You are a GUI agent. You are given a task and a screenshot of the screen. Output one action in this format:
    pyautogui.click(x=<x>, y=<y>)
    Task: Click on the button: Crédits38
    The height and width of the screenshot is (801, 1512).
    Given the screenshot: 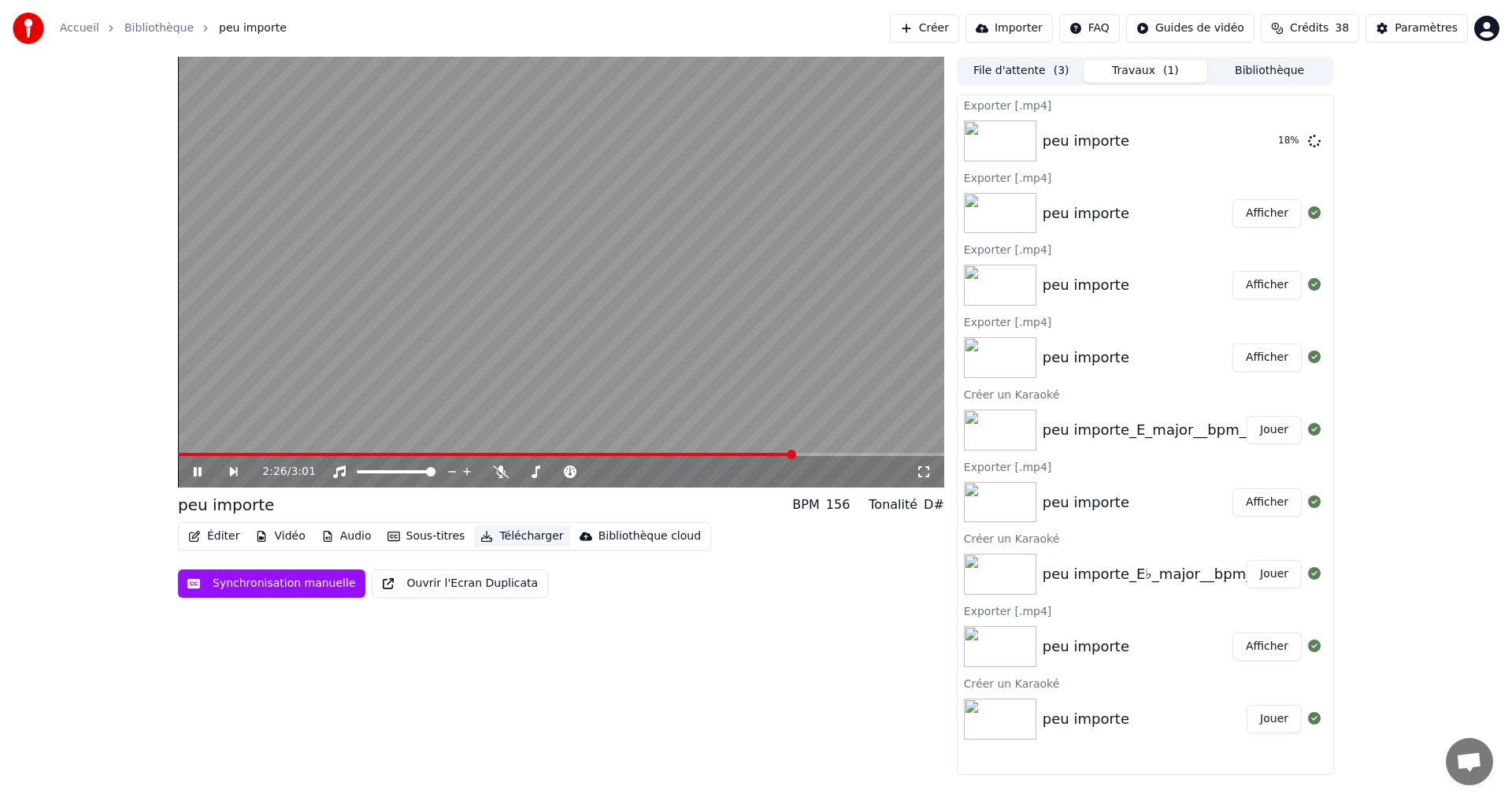 What is the action you would take?
    pyautogui.click(x=1310, y=29)
    